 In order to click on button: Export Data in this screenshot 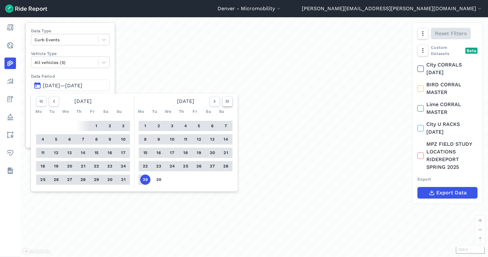, I will do `click(448, 193)`.